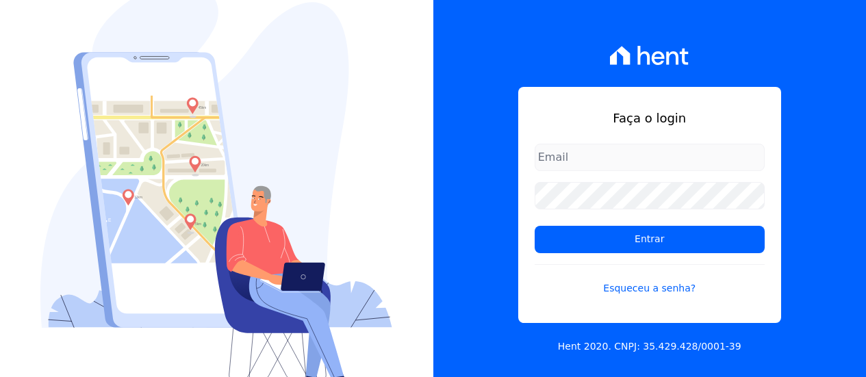 The height and width of the screenshot is (377, 866). What do you see at coordinates (649, 118) in the screenshot?
I see `h1: Faça o login` at bounding box center [649, 118].